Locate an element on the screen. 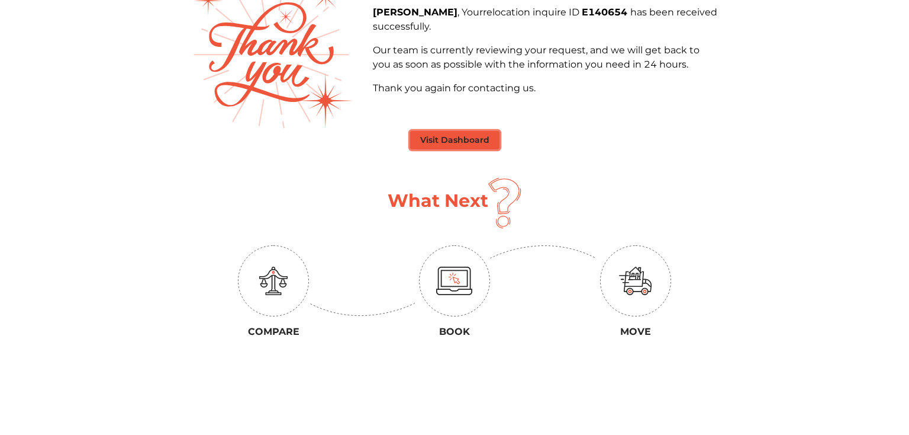 The height and width of the screenshot is (435, 909). p: Our team is currently reviewing your request, and we will get back to you as soon as possible wit... is located at coordinates (545, 57).